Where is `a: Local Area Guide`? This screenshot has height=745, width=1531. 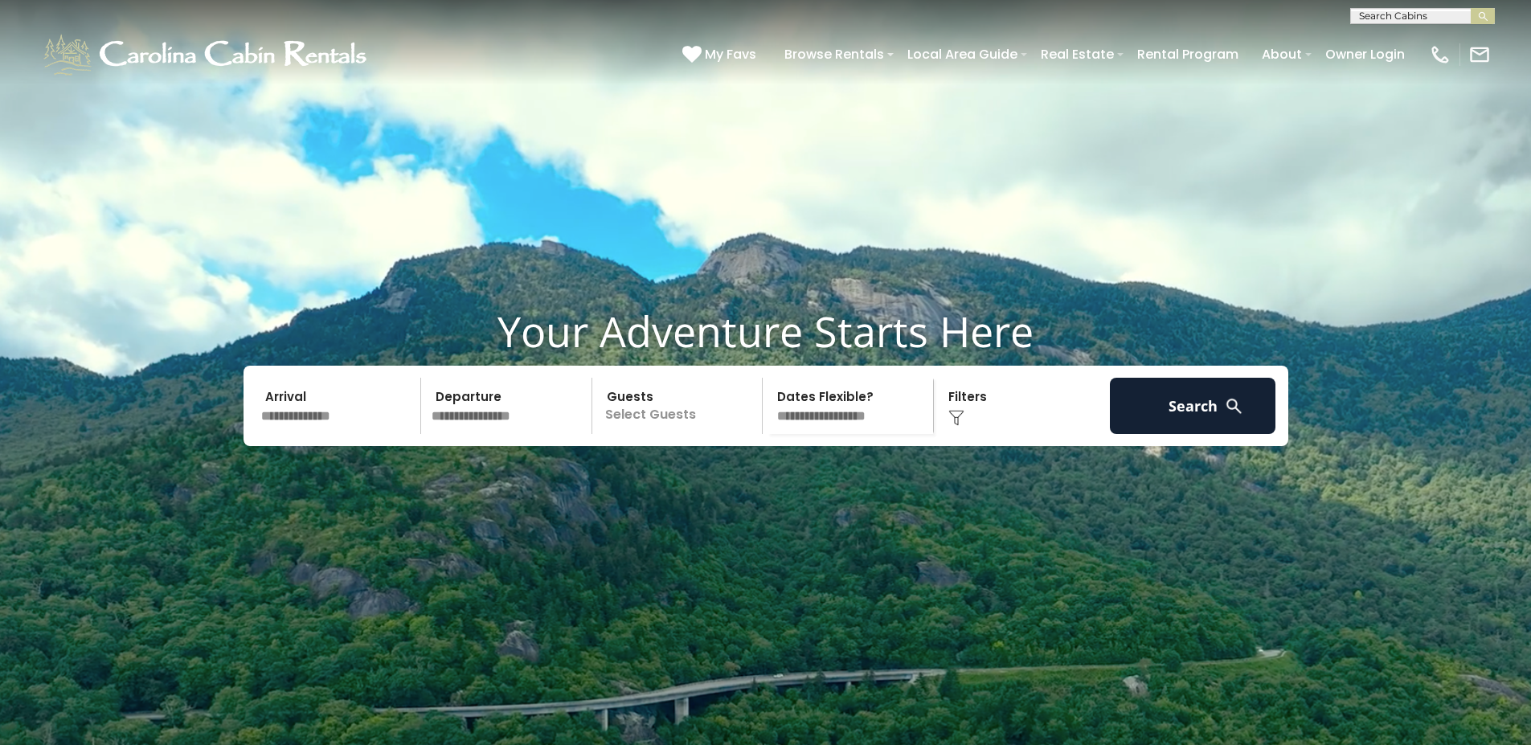
a: Local Area Guide is located at coordinates (962, 54).